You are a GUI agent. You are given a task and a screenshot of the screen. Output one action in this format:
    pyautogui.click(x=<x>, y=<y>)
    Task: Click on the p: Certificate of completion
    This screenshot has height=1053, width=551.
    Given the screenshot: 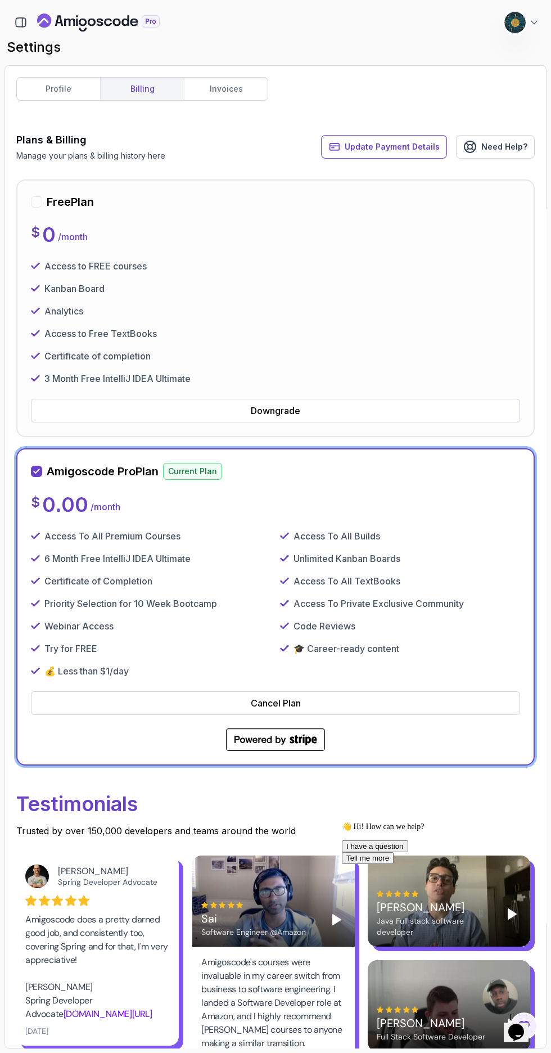 What is the action you would take?
    pyautogui.click(x=97, y=356)
    